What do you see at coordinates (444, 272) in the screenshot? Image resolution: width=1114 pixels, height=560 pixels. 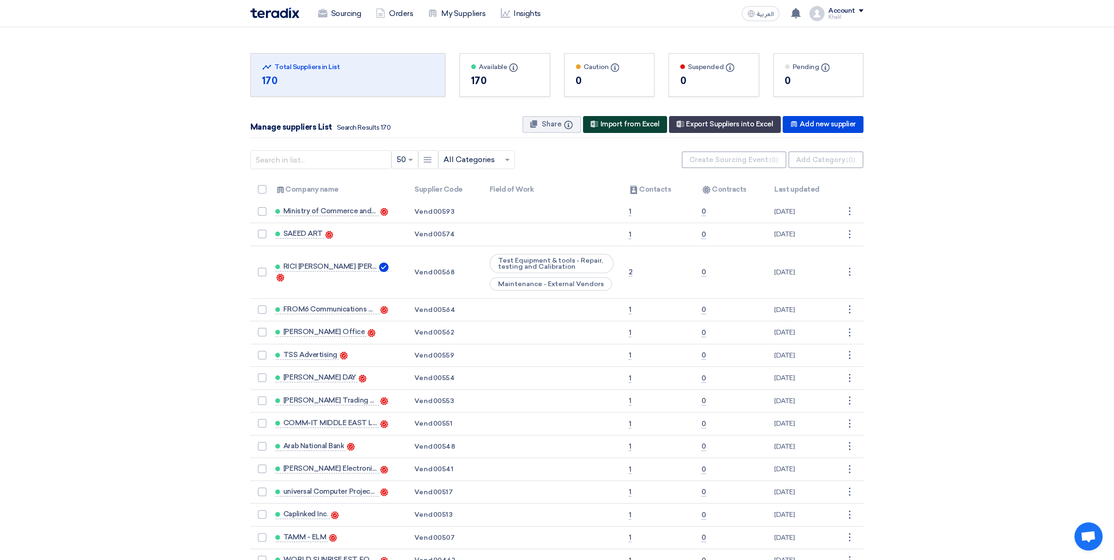 I see `td: Vend00568` at bounding box center [444, 272].